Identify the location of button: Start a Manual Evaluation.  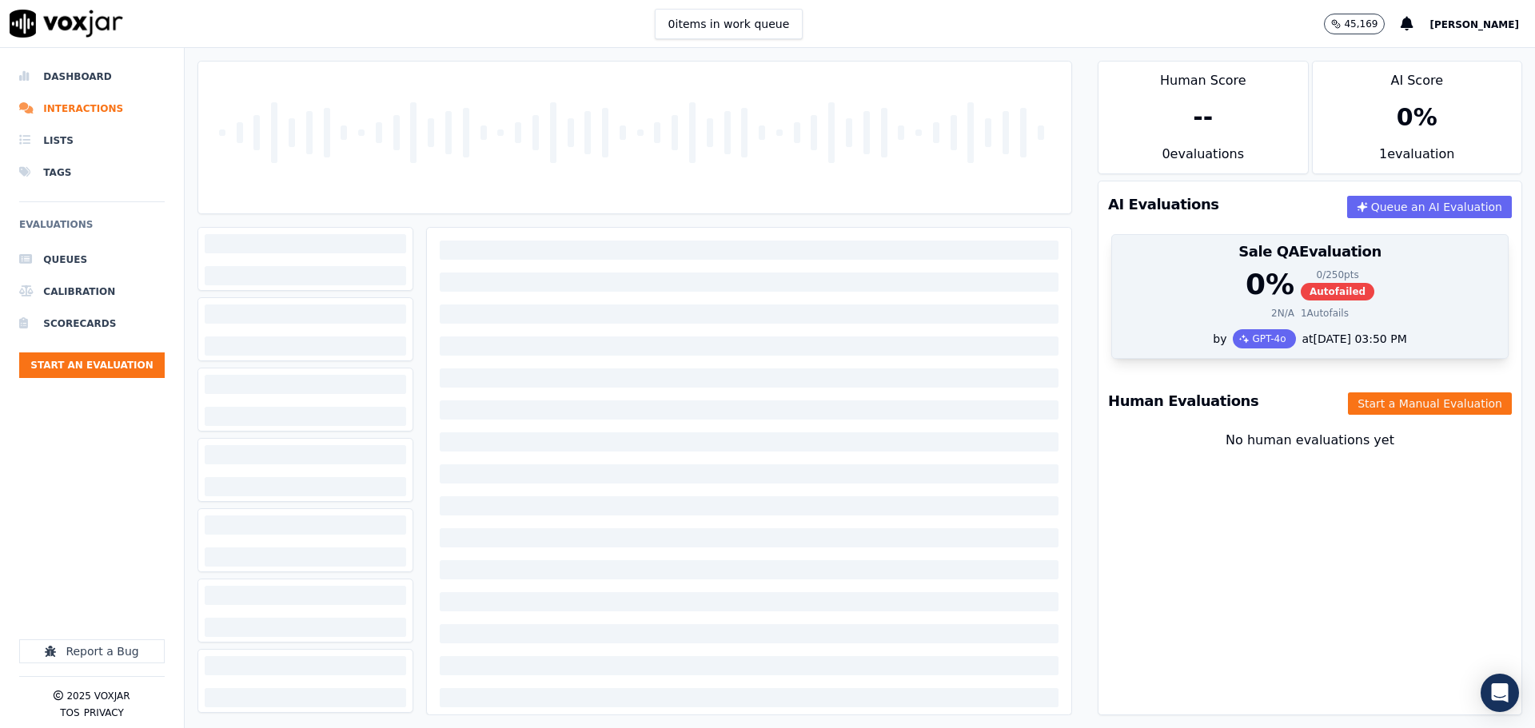
(1429, 404).